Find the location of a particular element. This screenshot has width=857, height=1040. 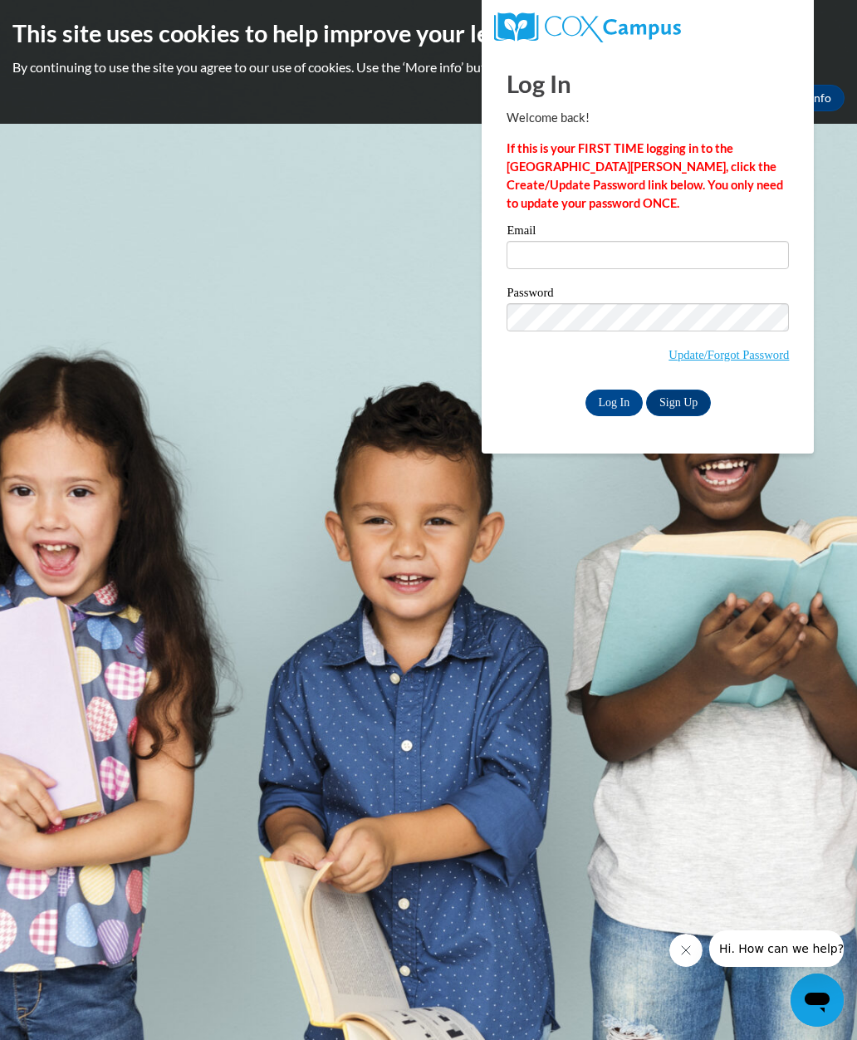

p: Welcome back! is located at coordinates (648, 118).